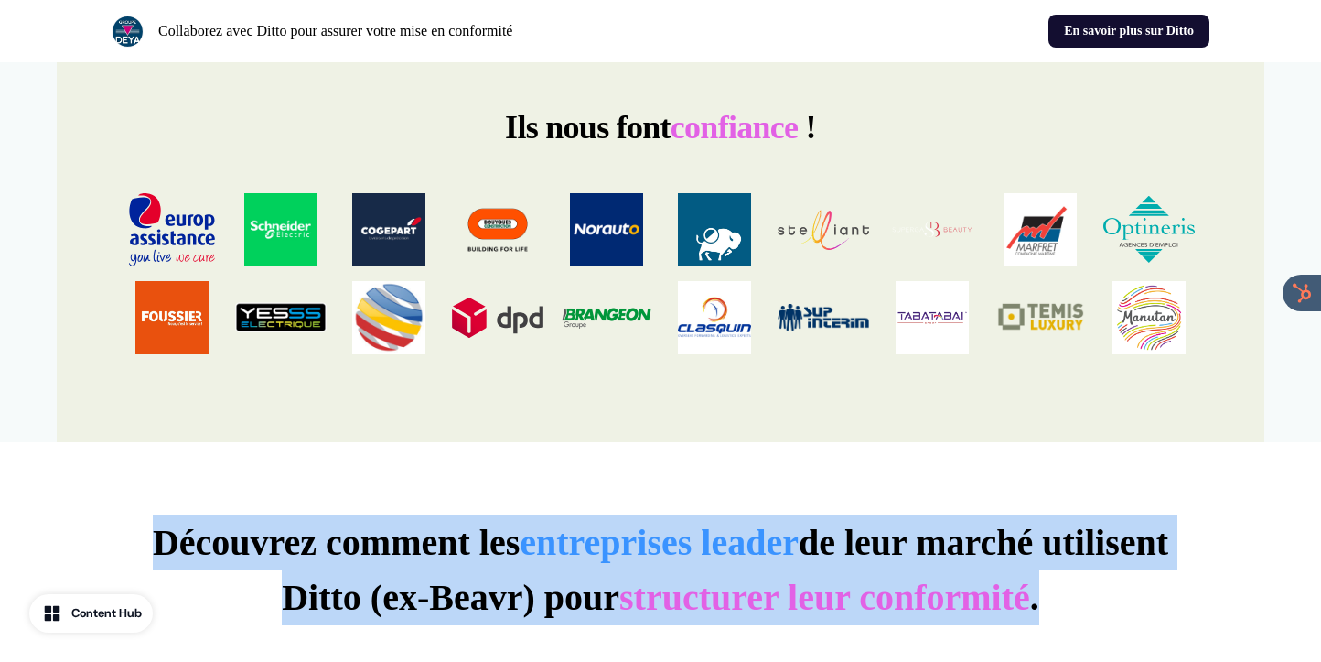 This screenshot has width=1321, height=662. Describe the element at coordinates (659, 542) in the screenshot. I see `span: entreprises leader` at that location.